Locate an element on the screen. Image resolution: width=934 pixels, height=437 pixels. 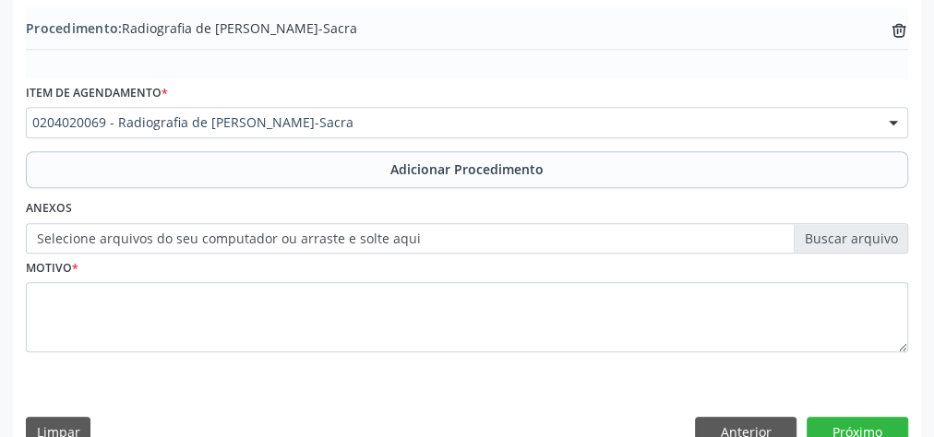
label: Item de agendamento is located at coordinates (97, 93).